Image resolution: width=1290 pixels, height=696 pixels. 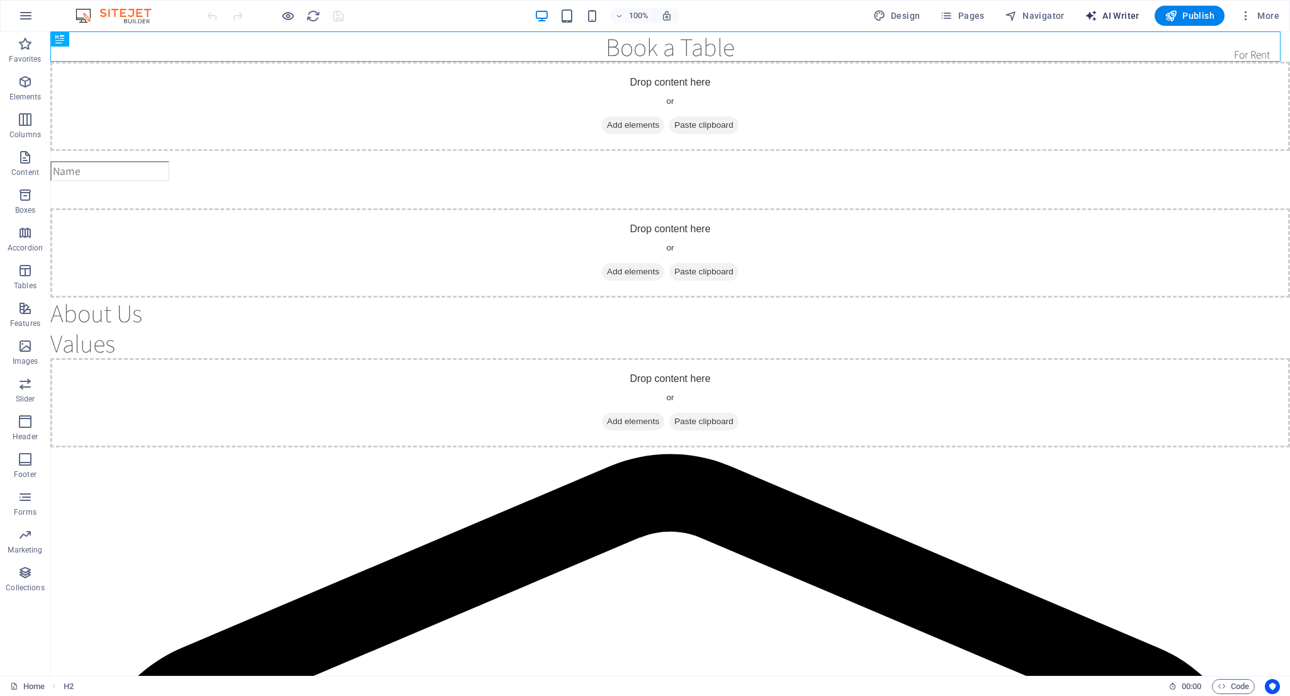 I want to click on p: Images, so click(x=25, y=361).